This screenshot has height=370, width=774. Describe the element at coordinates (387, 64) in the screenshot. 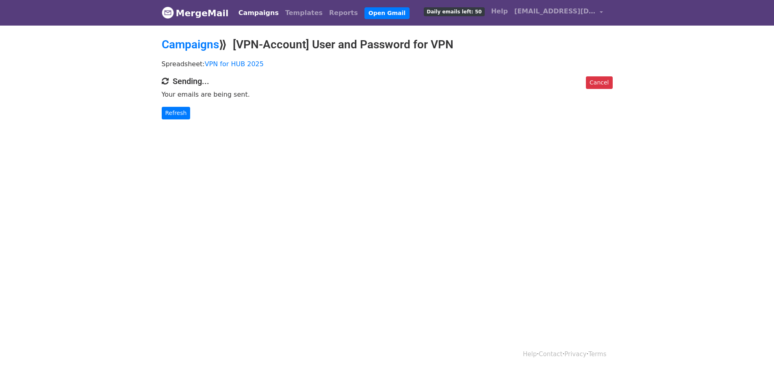

I see `p: Spreadsheet:` at that location.